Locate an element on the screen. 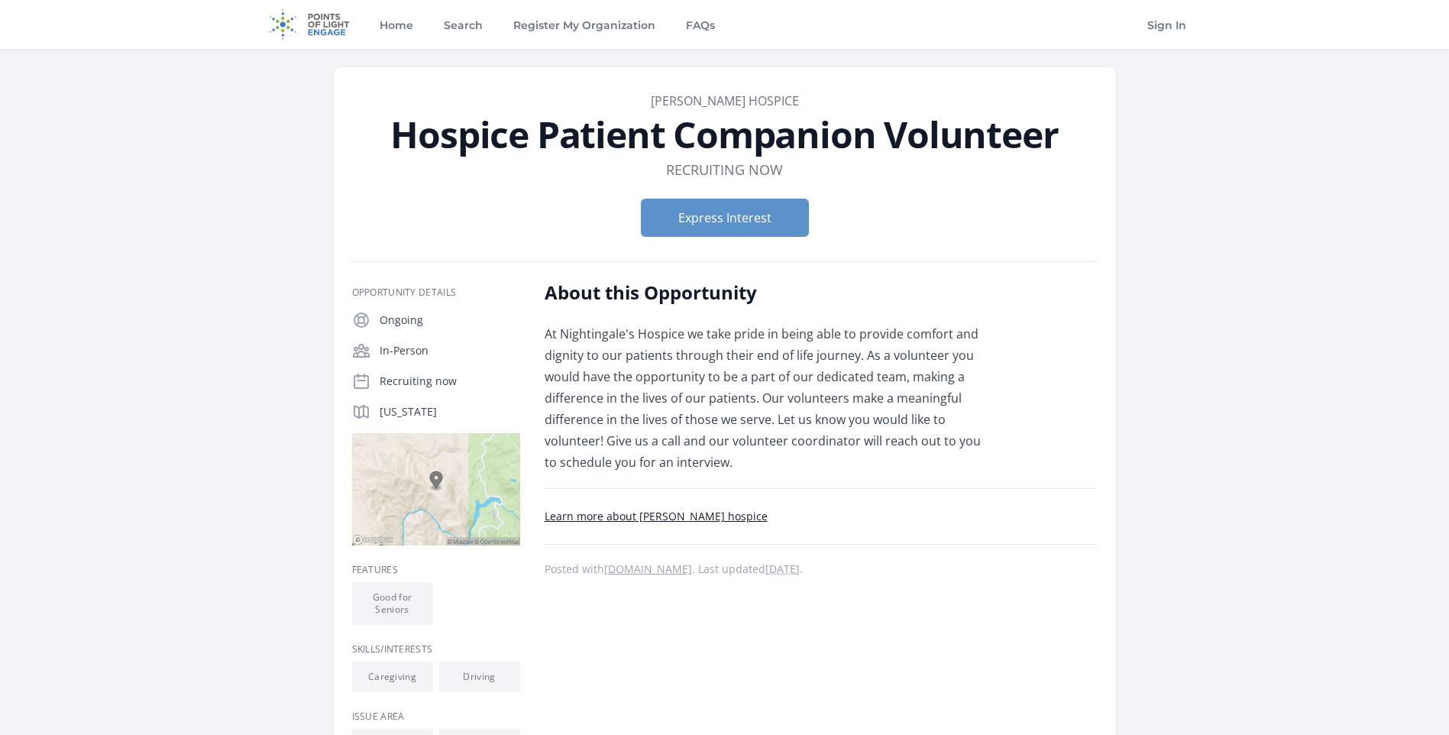 This screenshot has width=1449, height=735. h3: Issue area is located at coordinates (436, 716).